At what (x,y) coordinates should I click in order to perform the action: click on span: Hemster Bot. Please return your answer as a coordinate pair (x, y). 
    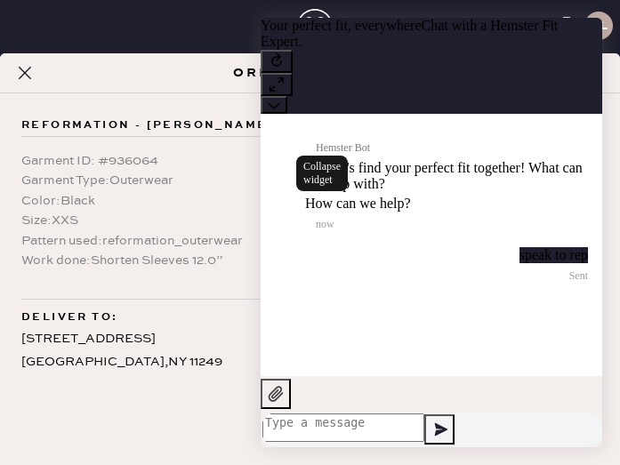
    Looking at the image, I should click on (209, 148).